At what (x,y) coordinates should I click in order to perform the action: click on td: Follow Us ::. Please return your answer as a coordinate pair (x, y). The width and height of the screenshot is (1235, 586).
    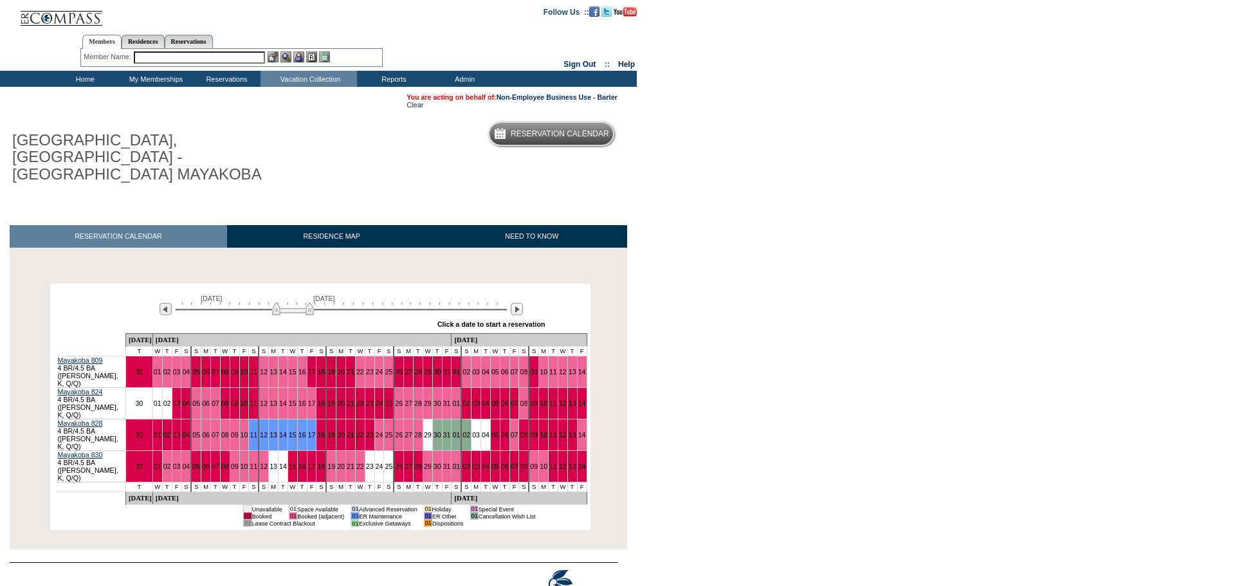
    Looking at the image, I should click on (566, 12).